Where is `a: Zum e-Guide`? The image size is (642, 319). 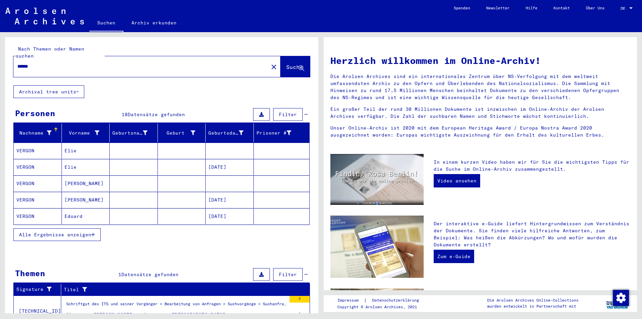
a: Zum e-Guide is located at coordinates (454, 256).